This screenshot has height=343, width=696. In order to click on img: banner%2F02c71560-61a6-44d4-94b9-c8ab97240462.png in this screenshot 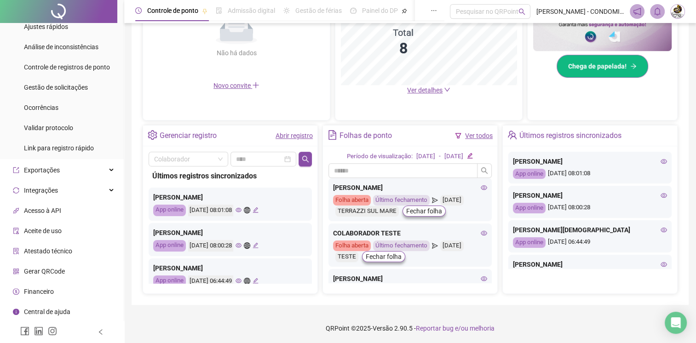, I will do `click(603, 28)`.